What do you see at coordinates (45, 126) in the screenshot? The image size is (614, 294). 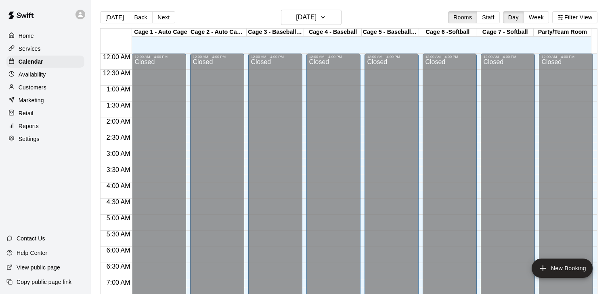 I see `div: Reports` at bounding box center [45, 126].